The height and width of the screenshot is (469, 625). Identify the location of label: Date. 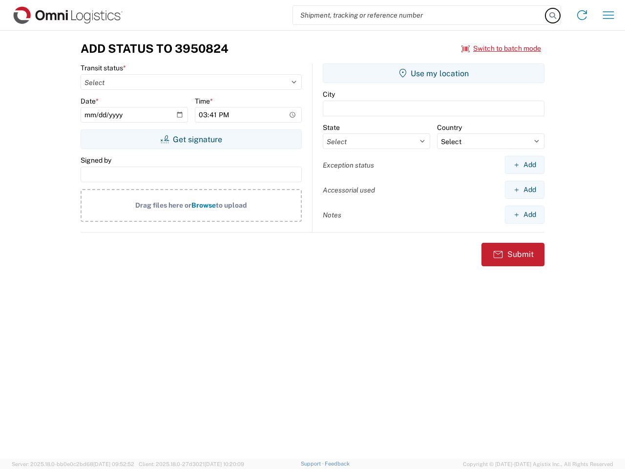
(89, 101).